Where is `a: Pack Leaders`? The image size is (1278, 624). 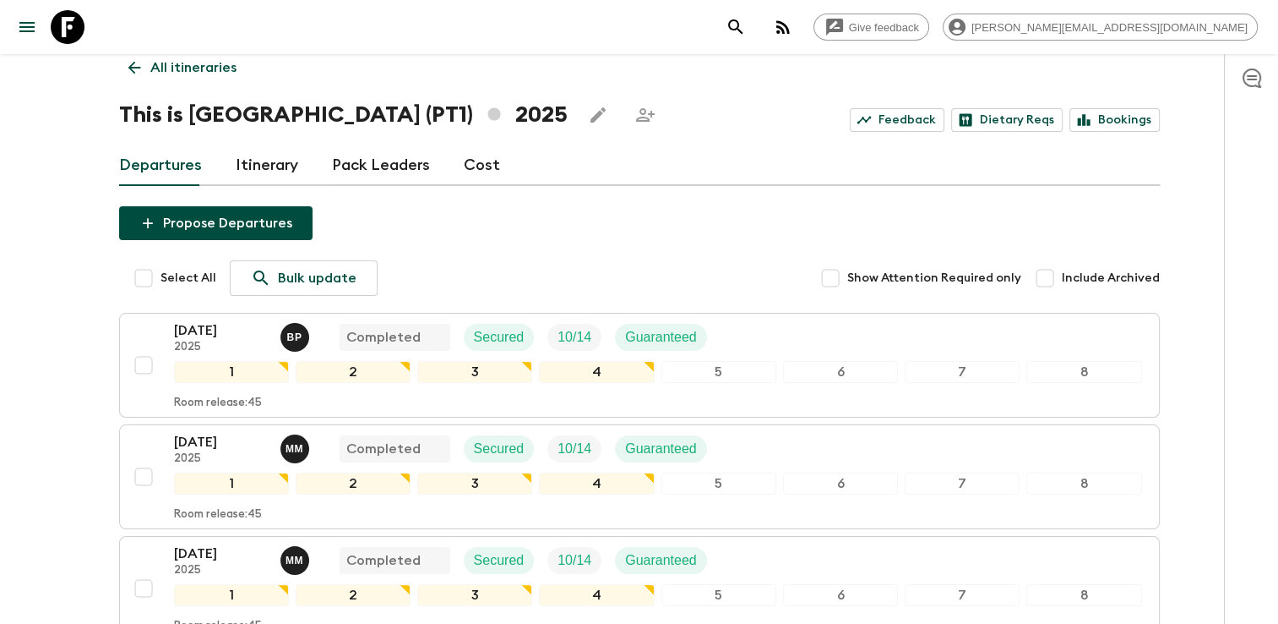 a: Pack Leaders is located at coordinates (381, 166).